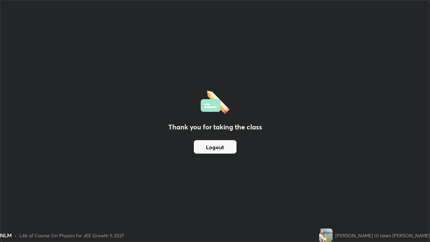 This screenshot has width=430, height=242. What do you see at coordinates (215, 147) in the screenshot?
I see `button: Logout` at bounding box center [215, 147].